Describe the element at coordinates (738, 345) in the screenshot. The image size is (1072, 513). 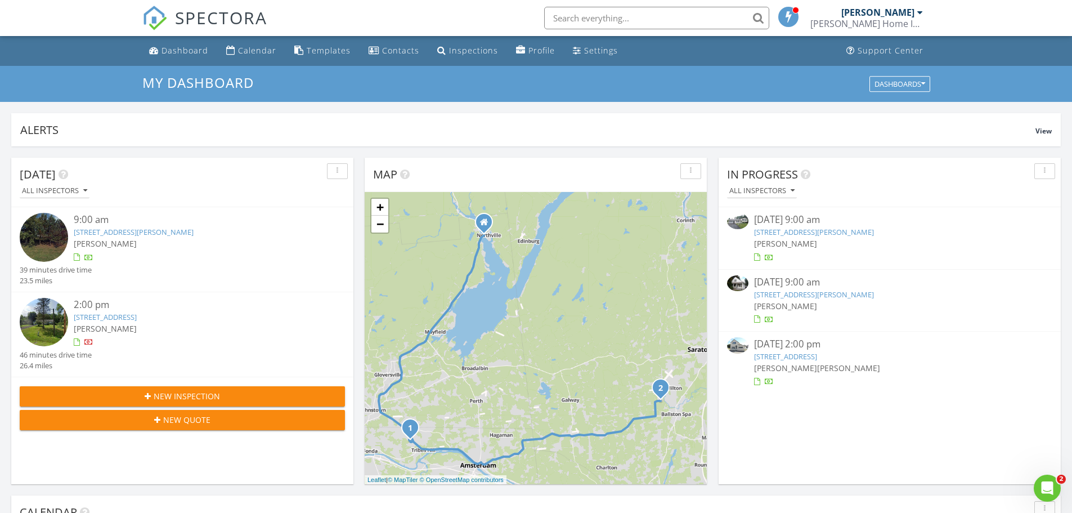
I see `img: 9275320%2Fcover_photos%2FeyMrgrNn6kgur253Z4Uu%2Fsmall.jpeg` at that location.